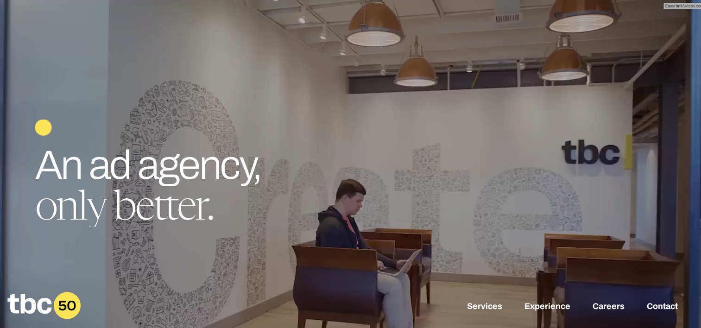 This screenshot has height=328, width=701. I want to click on a: Home, so click(44, 318).